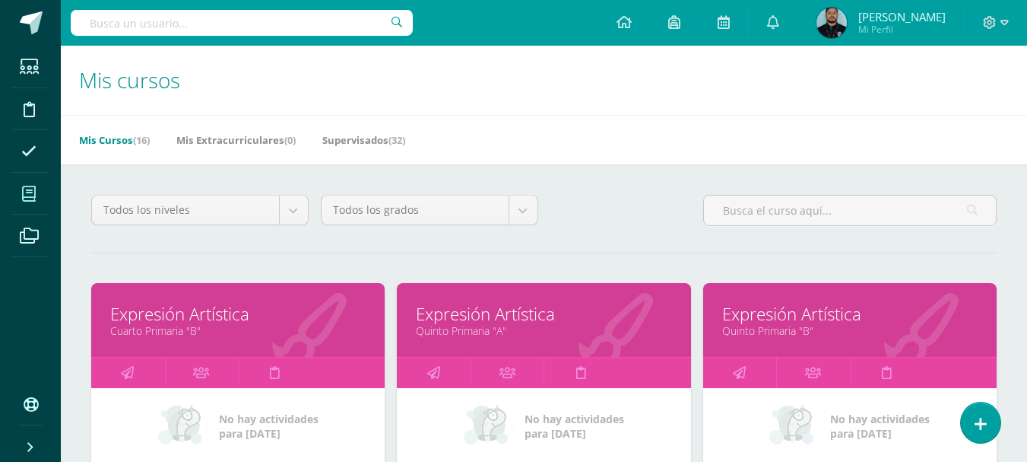  Describe the element at coordinates (186, 210) in the screenshot. I see `span: Todos los niveles` at that location.